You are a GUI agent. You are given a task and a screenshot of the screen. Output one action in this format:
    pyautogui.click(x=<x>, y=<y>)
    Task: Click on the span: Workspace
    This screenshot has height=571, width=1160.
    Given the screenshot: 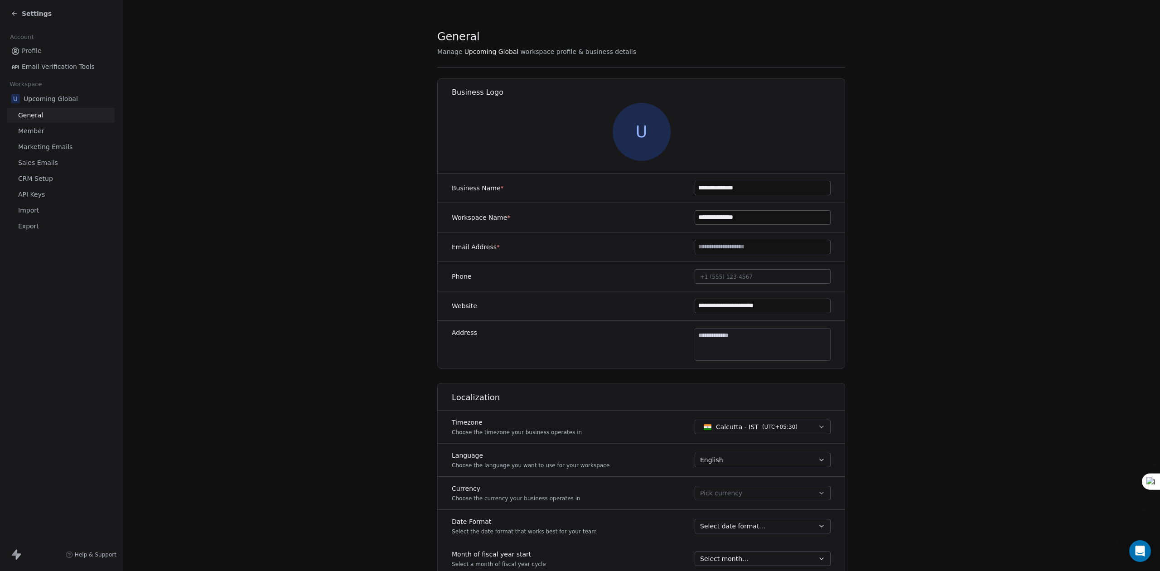 What is the action you would take?
    pyautogui.click(x=26, y=84)
    